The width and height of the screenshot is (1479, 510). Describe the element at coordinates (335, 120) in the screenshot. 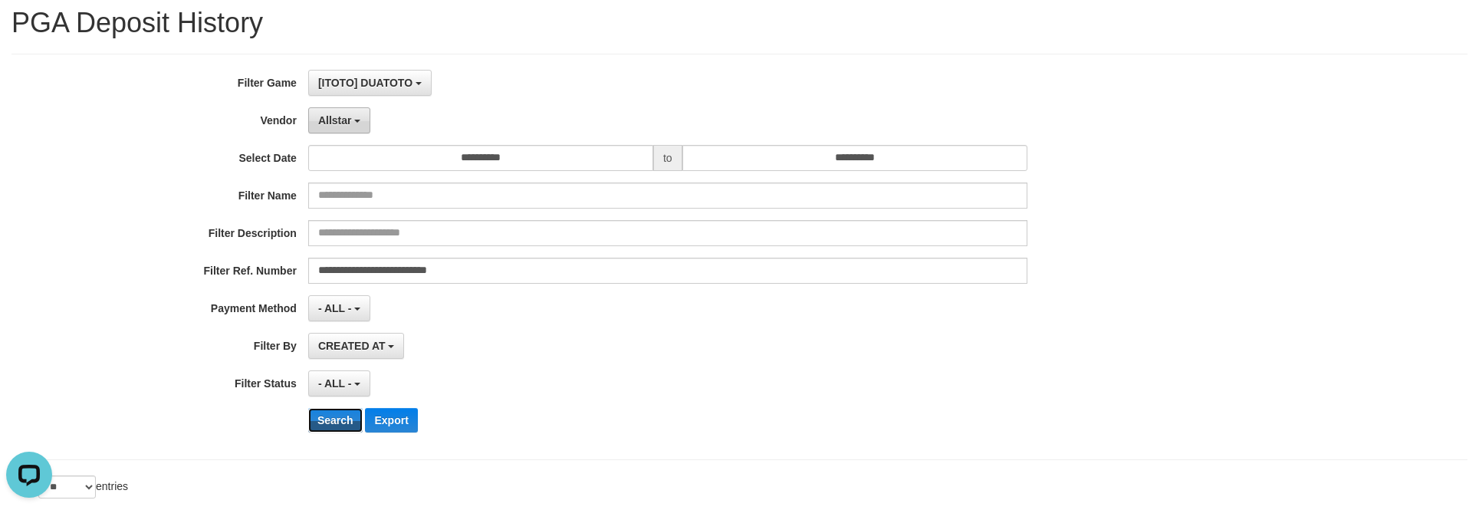

I see `span: Allstar` at that location.